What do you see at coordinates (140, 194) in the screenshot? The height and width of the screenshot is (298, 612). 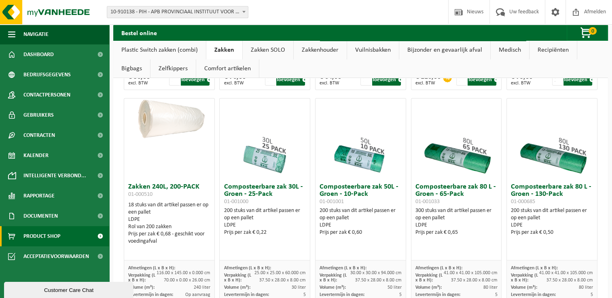 I see `span: 01-000510` at bounding box center [140, 194].